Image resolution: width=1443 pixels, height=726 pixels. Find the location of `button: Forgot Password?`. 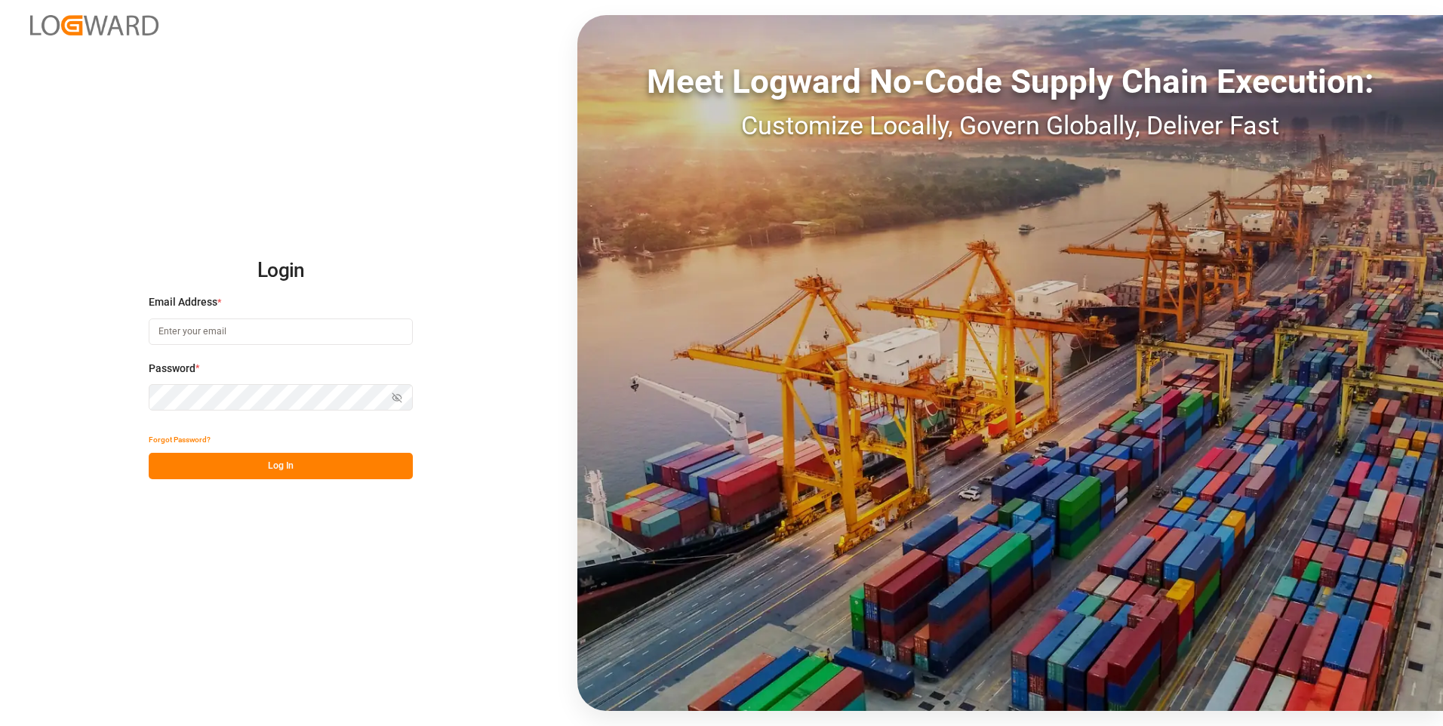

button: Forgot Password? is located at coordinates (180, 439).